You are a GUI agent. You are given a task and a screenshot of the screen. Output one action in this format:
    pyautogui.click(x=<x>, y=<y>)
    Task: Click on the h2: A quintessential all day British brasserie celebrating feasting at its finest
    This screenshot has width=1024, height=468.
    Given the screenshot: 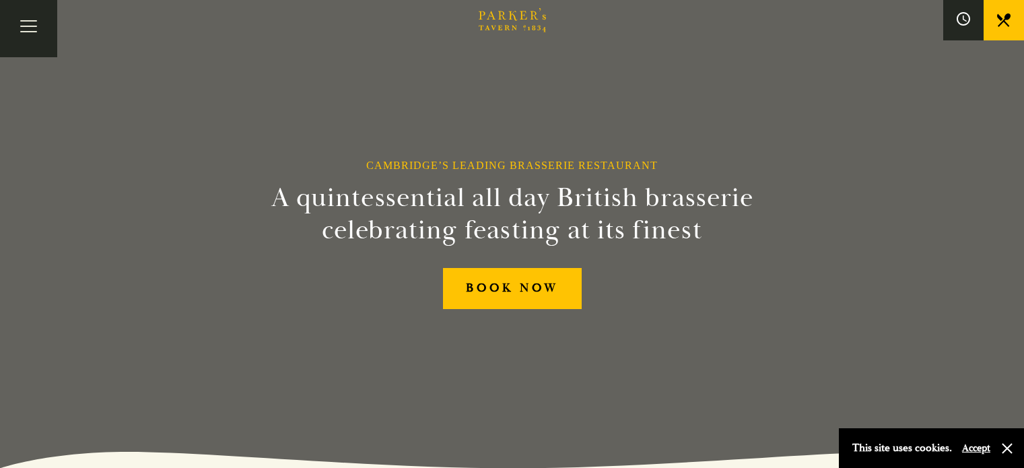 What is the action you would take?
    pyautogui.click(x=512, y=214)
    